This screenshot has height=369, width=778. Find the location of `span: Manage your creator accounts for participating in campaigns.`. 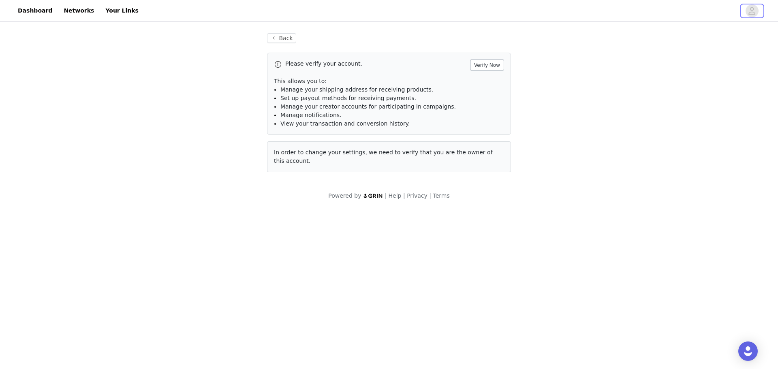

span: Manage your creator accounts for participating in campaigns. is located at coordinates (368, 107).